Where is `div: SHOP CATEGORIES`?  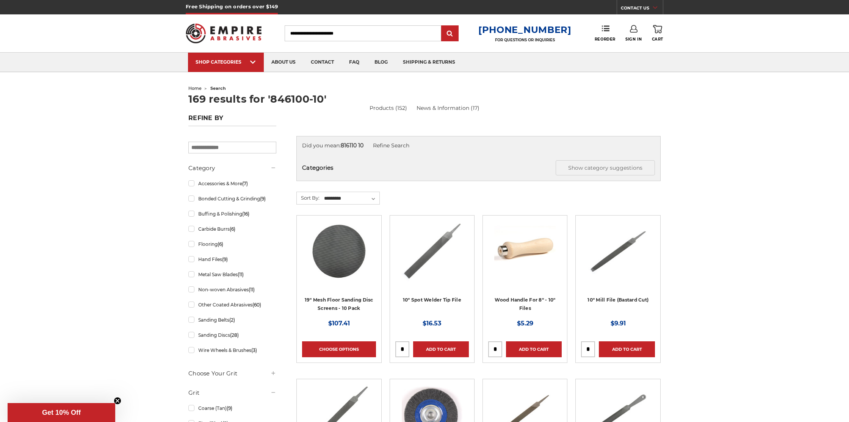 div: SHOP CATEGORIES is located at coordinates (226, 62).